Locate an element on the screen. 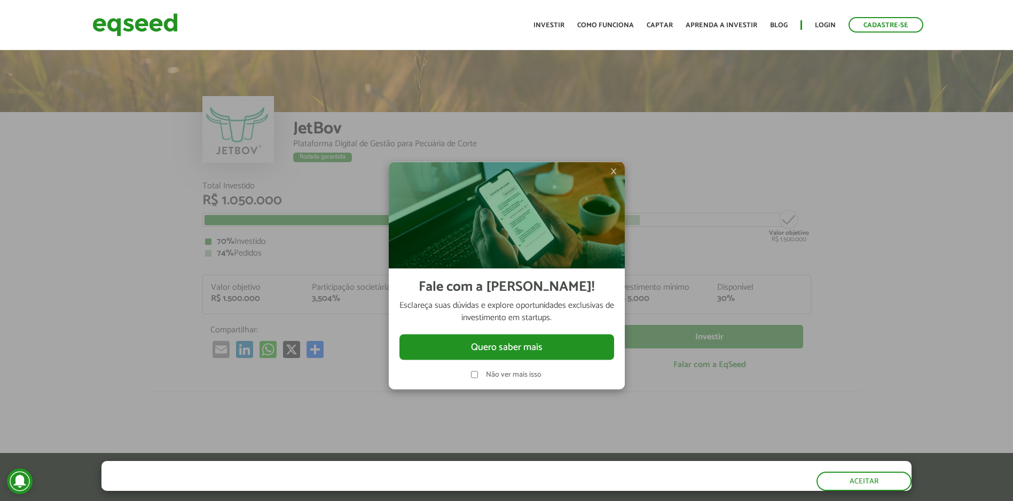 Image resolution: width=1013 pixels, height=501 pixels. a: Investir is located at coordinates (549, 25).